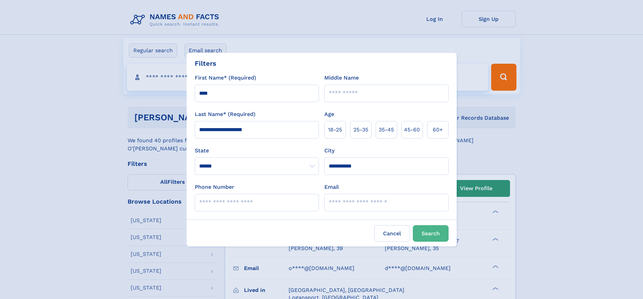  Describe the element at coordinates (412, 130) in the screenshot. I see `span: 45‑60` at that location.